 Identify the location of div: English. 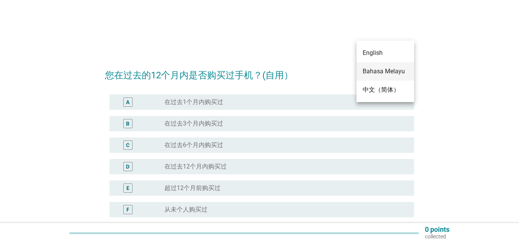
(385, 53).